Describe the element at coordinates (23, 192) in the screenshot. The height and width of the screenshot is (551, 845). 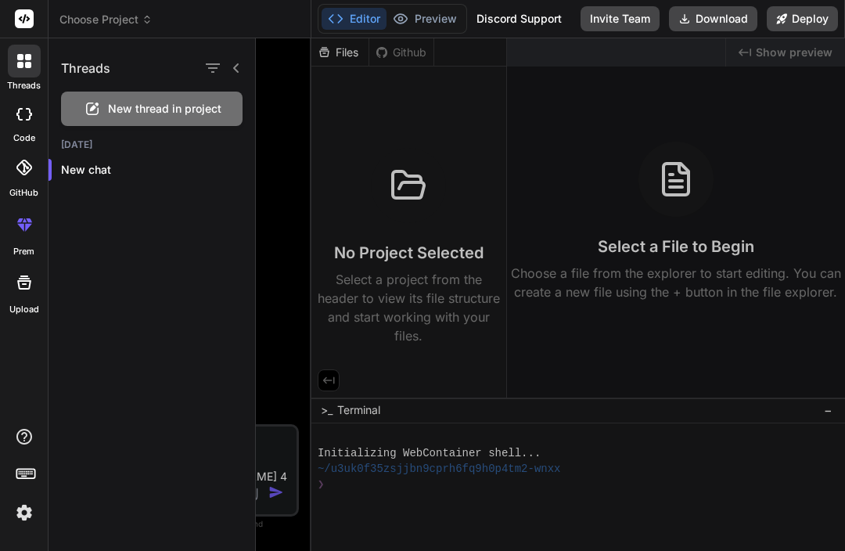
I see `label: GitHub` at that location.